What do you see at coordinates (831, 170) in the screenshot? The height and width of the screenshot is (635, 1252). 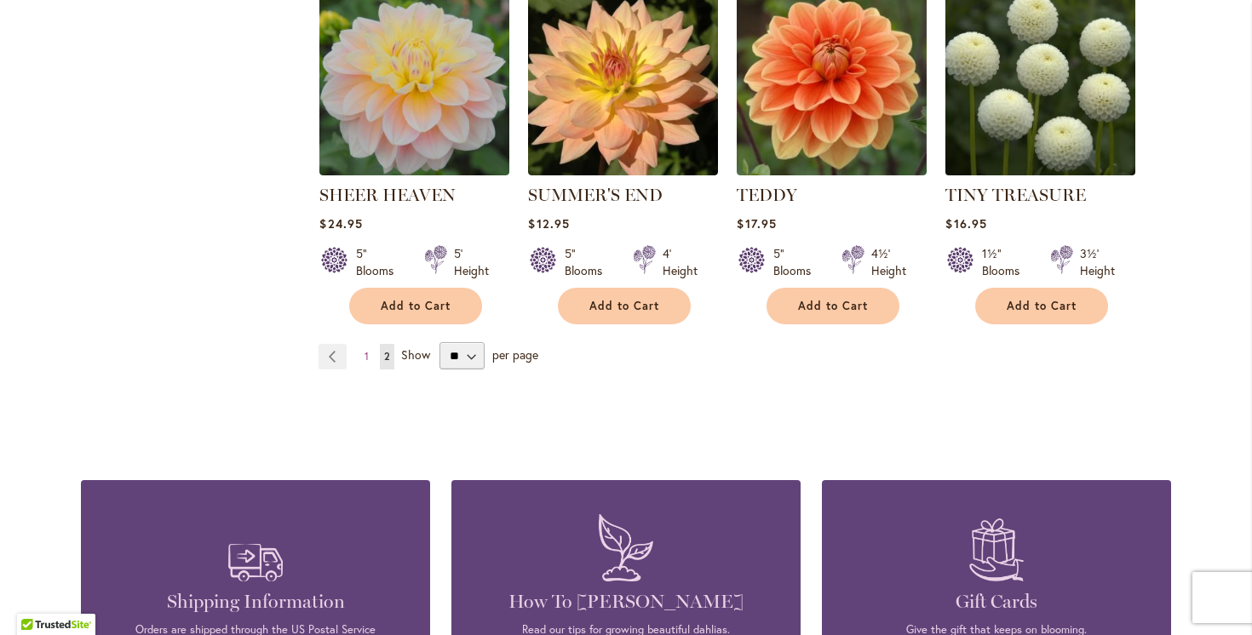 I see `a: Teddy` at bounding box center [831, 170].